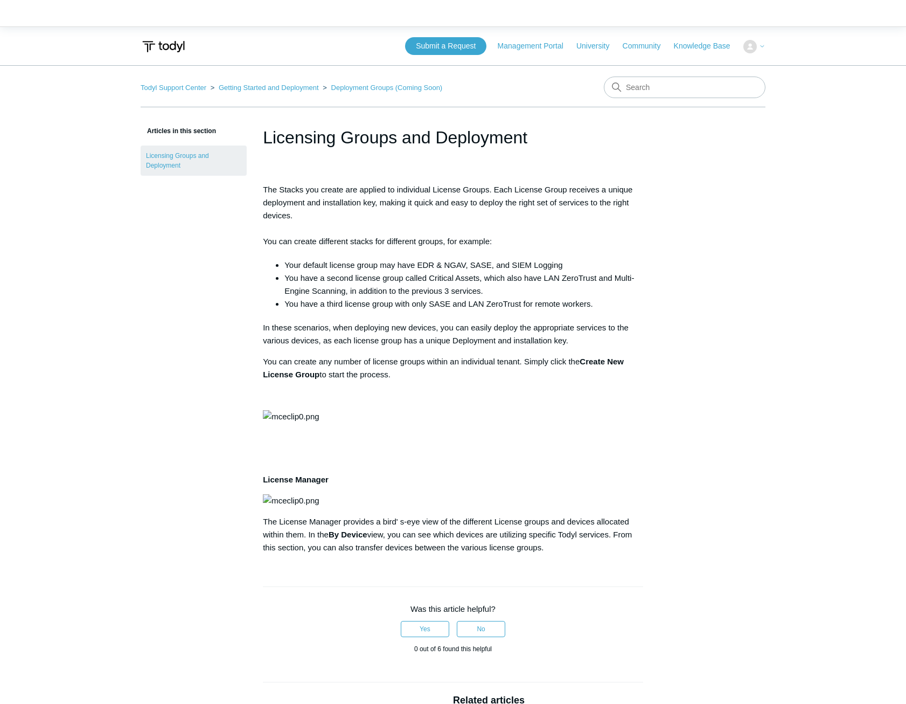 The image size is (906, 704). Describe the element at coordinates (481, 629) in the screenshot. I see `button: This article was not helpful` at that location.